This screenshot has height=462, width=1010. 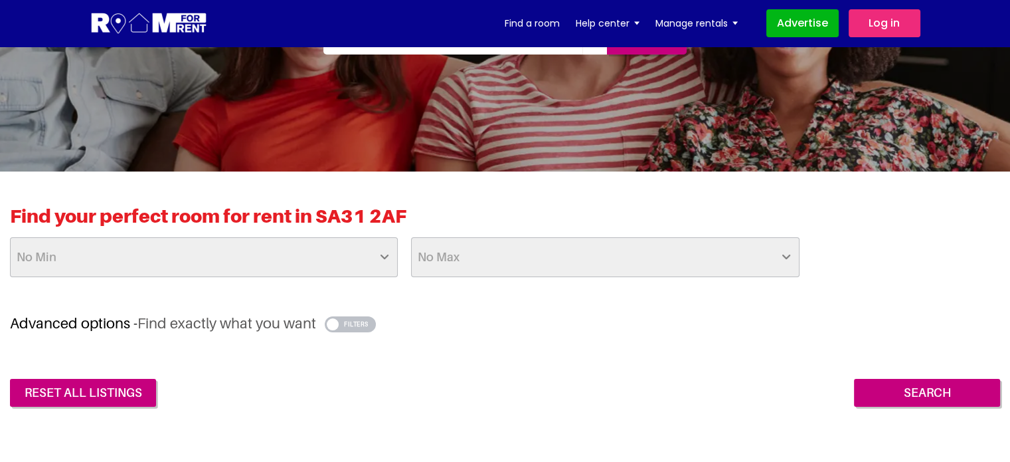 What do you see at coordinates (697, 23) in the screenshot?
I see `a: Manage rentals` at bounding box center [697, 23].